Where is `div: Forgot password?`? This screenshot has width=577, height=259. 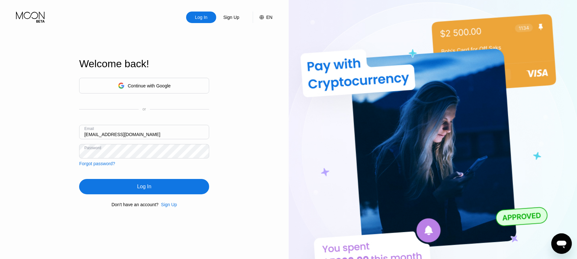 div: Forgot password? is located at coordinates (97, 164).